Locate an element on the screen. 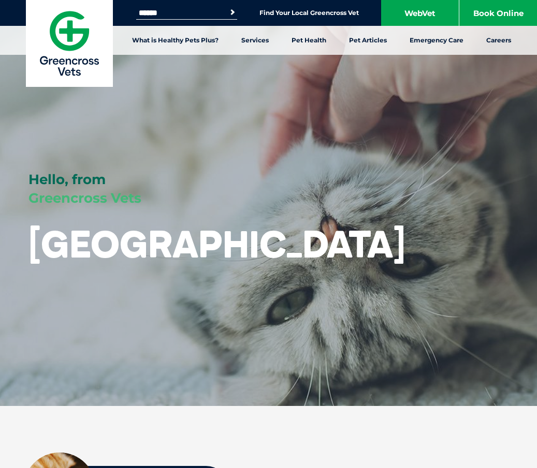 The width and height of the screenshot is (537, 468). button: Search is located at coordinates (232, 12).